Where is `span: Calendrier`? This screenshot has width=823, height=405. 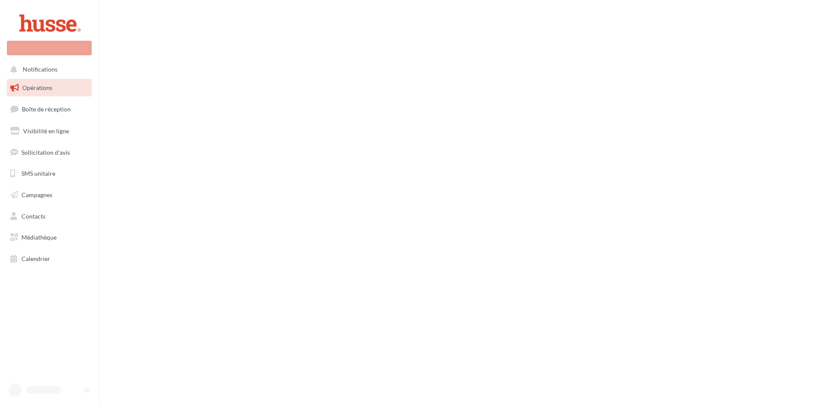
span: Calendrier is located at coordinates (36, 258).